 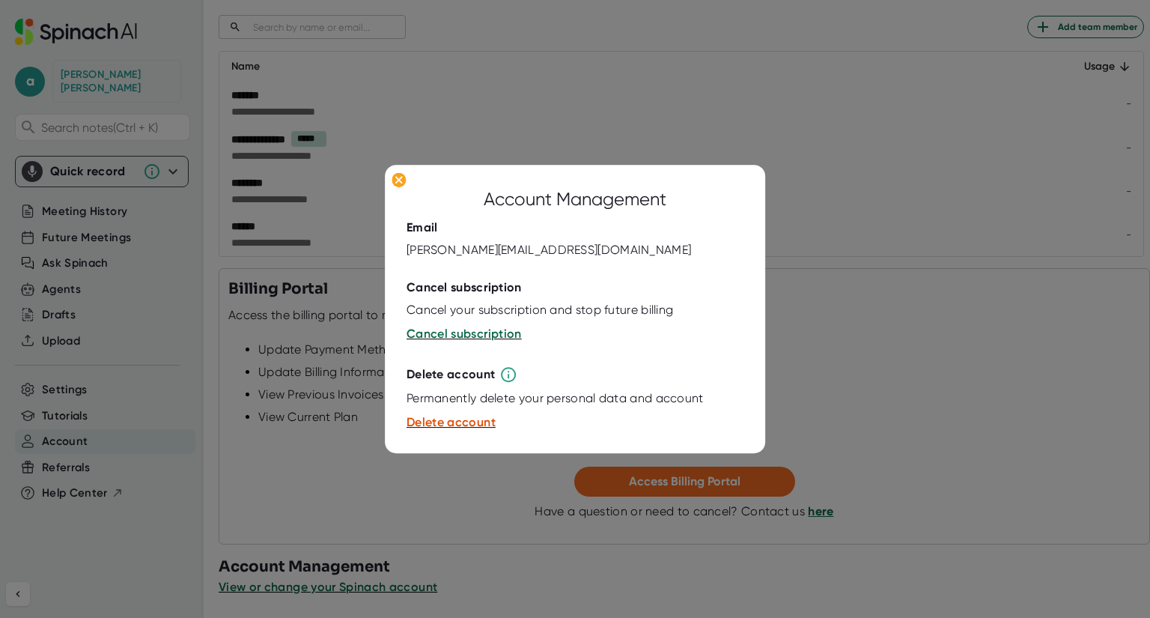 What do you see at coordinates (555, 399) in the screenshot?
I see `div: Permanently delete your personal data and account` at bounding box center [555, 399].